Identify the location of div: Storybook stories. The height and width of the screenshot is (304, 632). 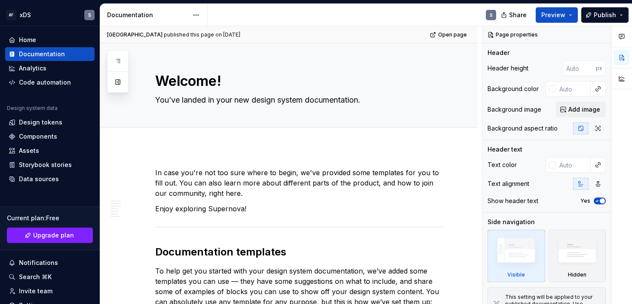
(45, 165).